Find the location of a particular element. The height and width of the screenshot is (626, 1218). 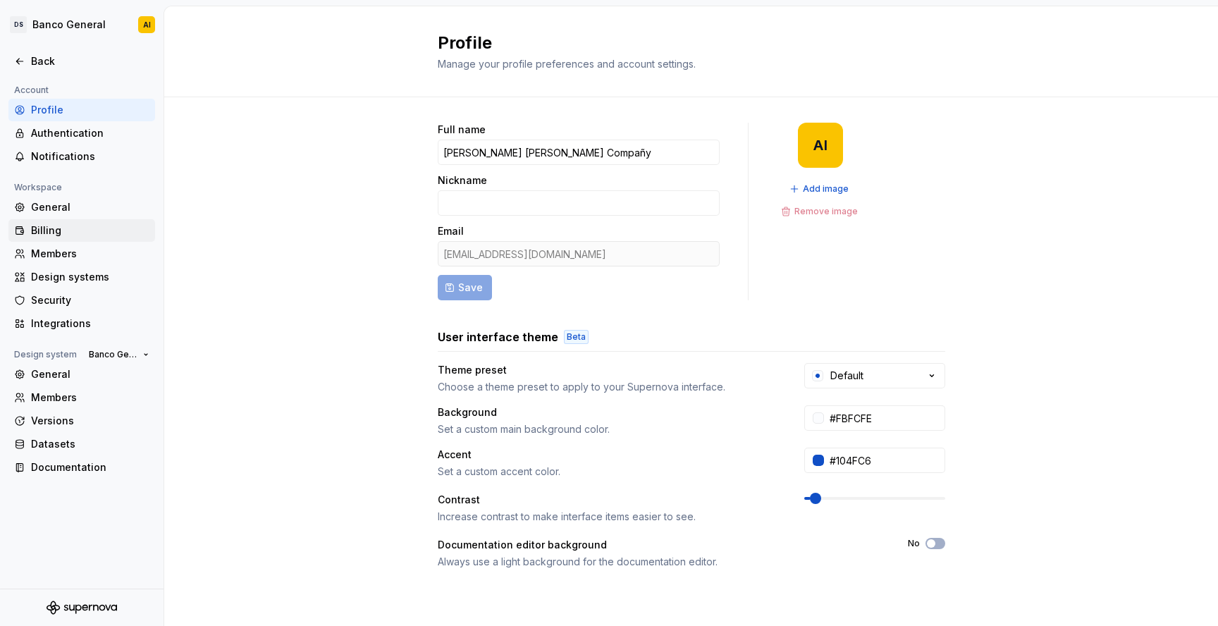

div: Banco General is located at coordinates (69, 25).